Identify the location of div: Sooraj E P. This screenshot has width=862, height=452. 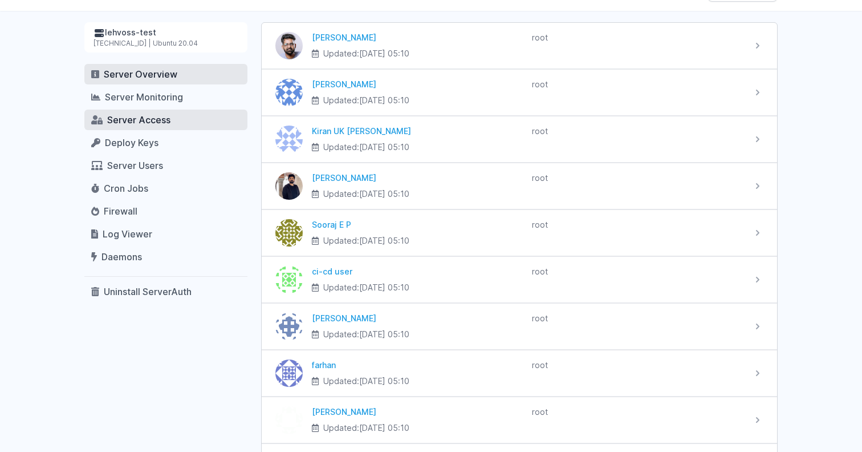
(417, 225).